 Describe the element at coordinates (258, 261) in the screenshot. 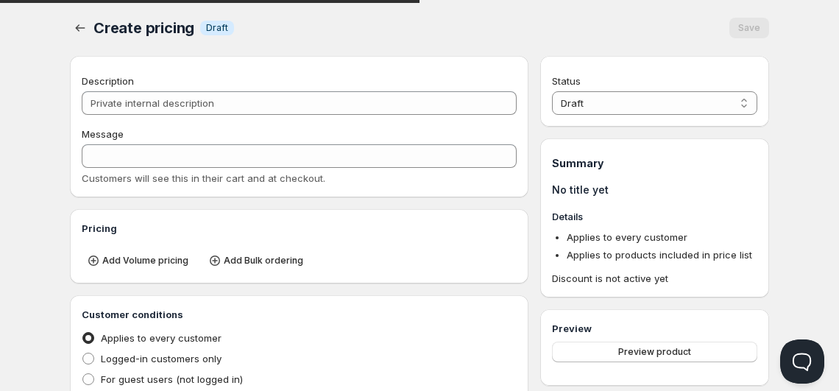

I see `button: Add Bulk ordering` at that location.